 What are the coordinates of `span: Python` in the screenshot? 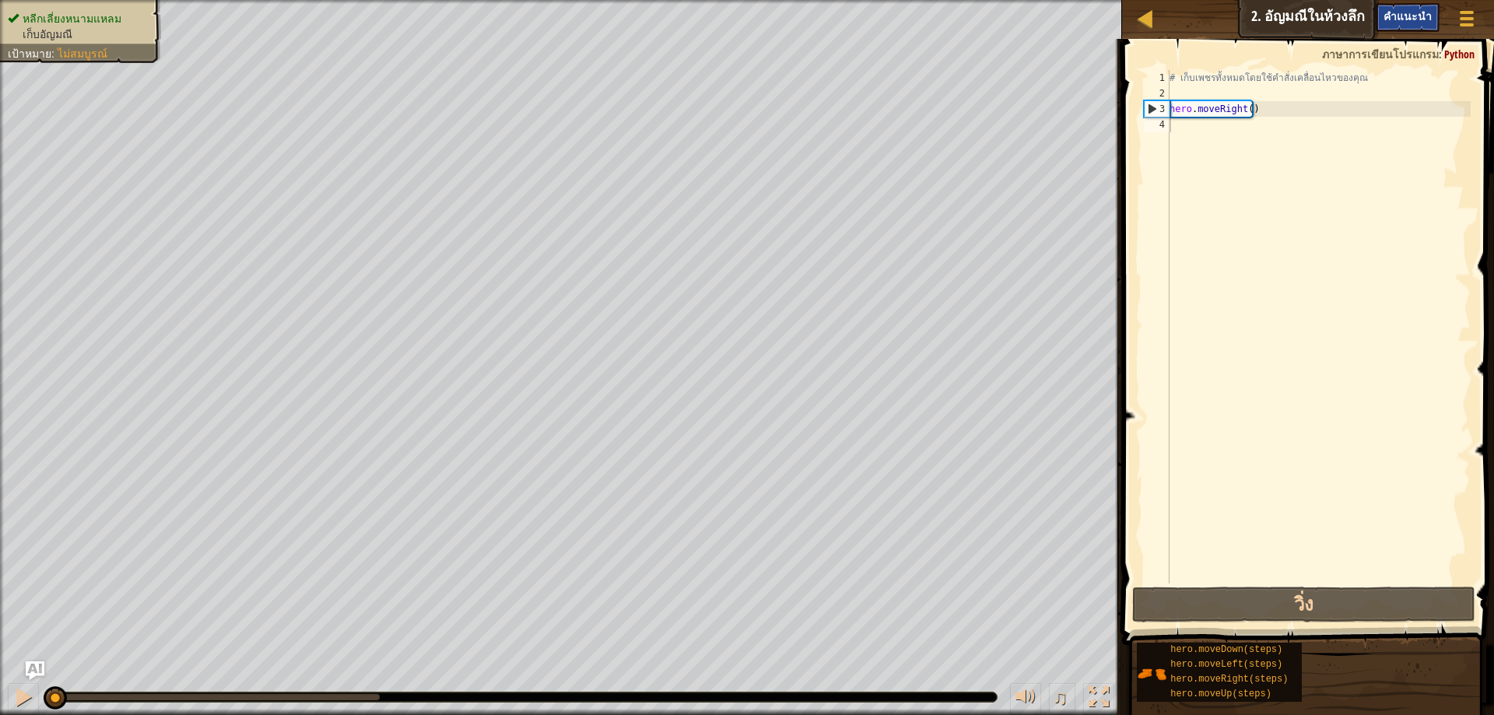 It's located at (1459, 54).